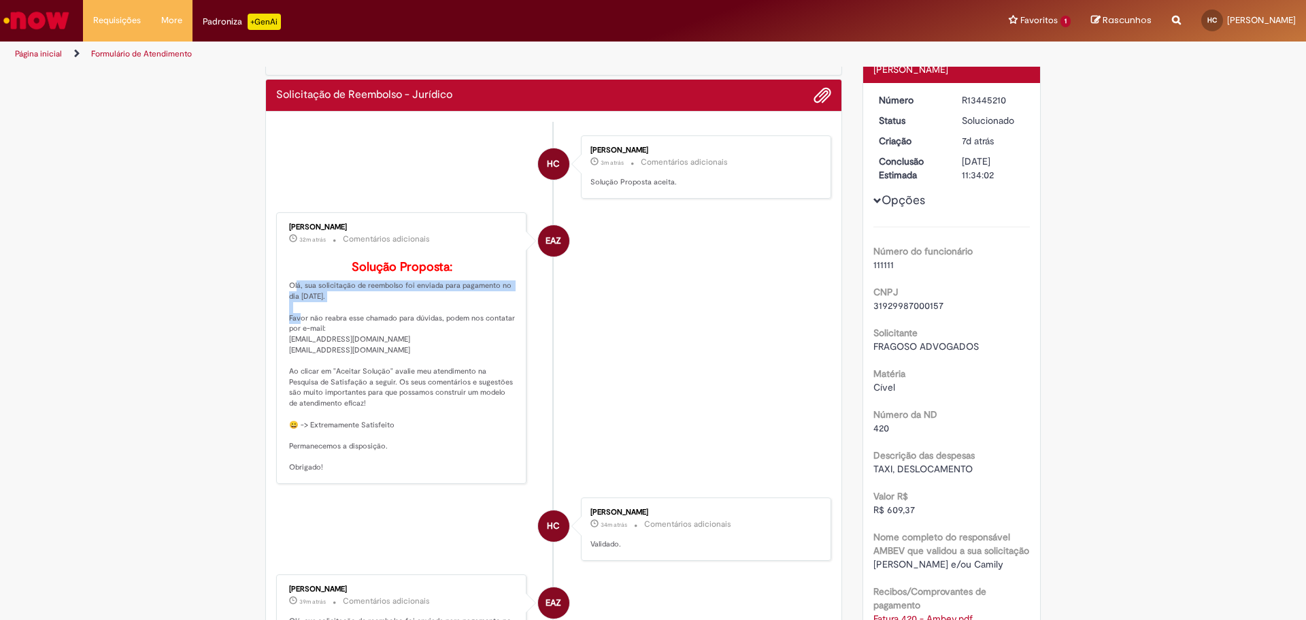  I want to click on dt: Conclusão Estimada, so click(910, 168).